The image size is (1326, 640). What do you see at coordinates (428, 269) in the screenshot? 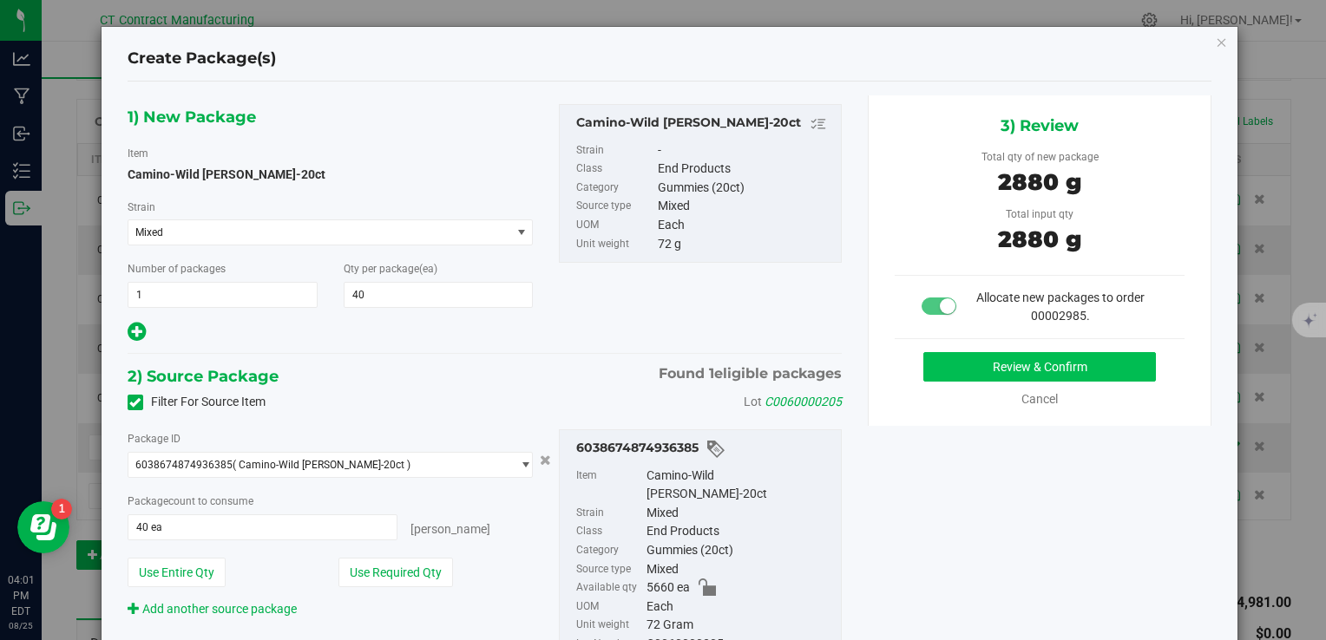
I see `span: (ea)` at bounding box center [428, 269].